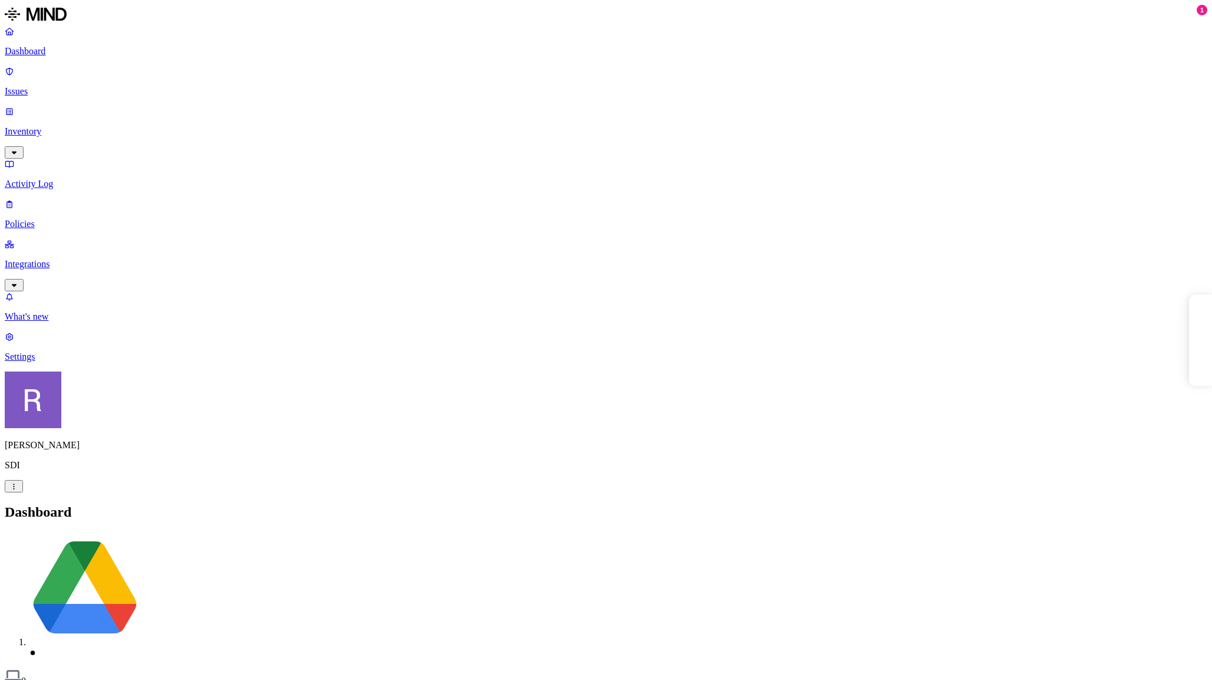 This screenshot has height=680, width=1212. Describe the element at coordinates (606, 214) in the screenshot. I see `a: Policies` at that location.